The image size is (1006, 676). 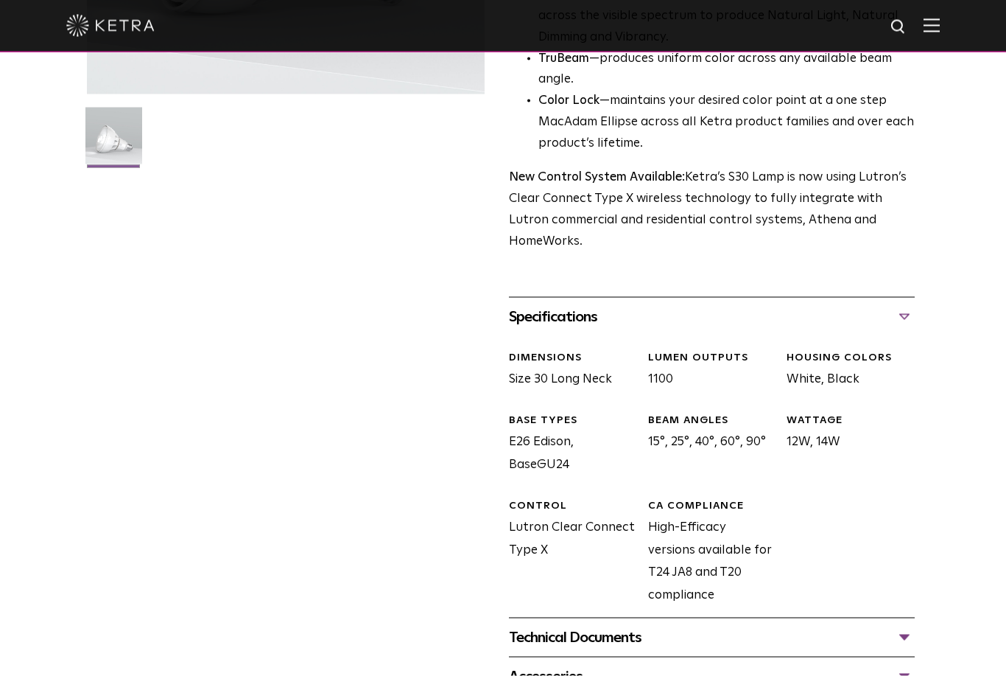 I want to click on div: CA COMPLIANCE, so click(x=712, y=506).